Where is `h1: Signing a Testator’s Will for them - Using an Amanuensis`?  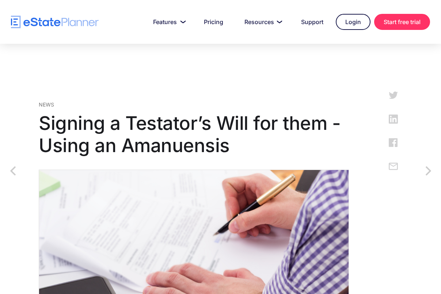
h1: Signing a Testator’s Will for them - Using an Amanuensis is located at coordinates (194, 134).